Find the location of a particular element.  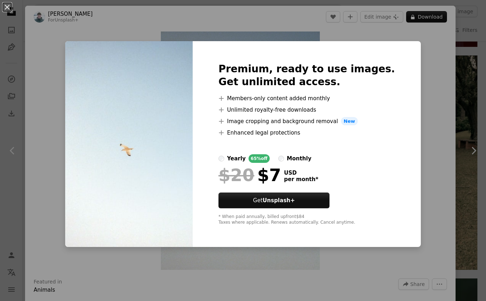

li: Image cropping and background removal is located at coordinates (307, 122).